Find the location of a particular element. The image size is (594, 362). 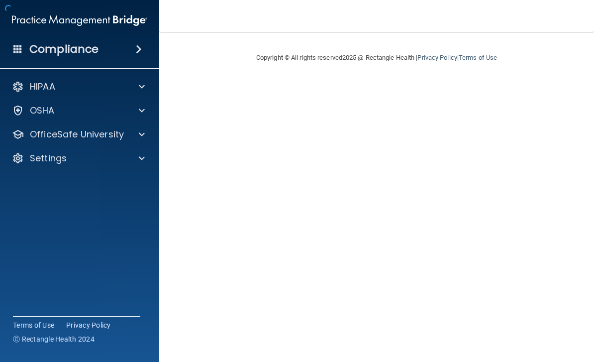

p: Settings is located at coordinates (48, 158).